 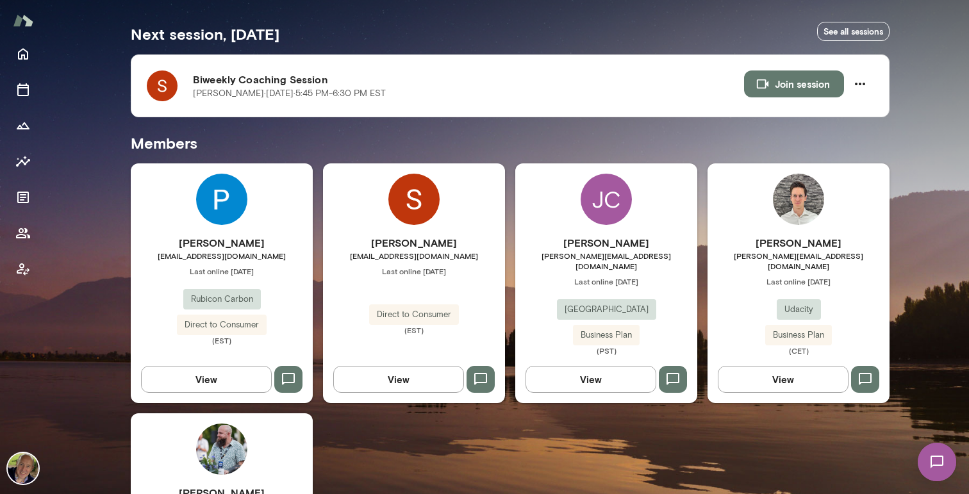 What do you see at coordinates (606, 351) in the screenshot?
I see `span: (PST)` at bounding box center [606, 351].